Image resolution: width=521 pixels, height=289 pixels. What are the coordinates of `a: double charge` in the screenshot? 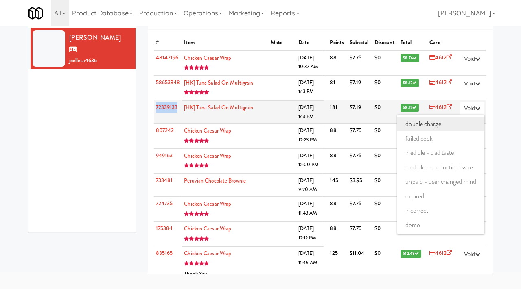 It's located at (441, 124).